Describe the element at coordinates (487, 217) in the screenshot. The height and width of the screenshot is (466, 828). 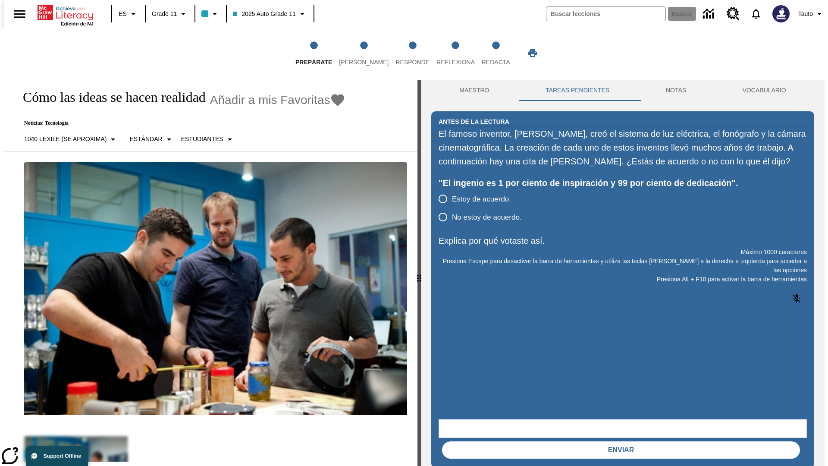
I see `span: No estoy de acuerdo.` at that location.